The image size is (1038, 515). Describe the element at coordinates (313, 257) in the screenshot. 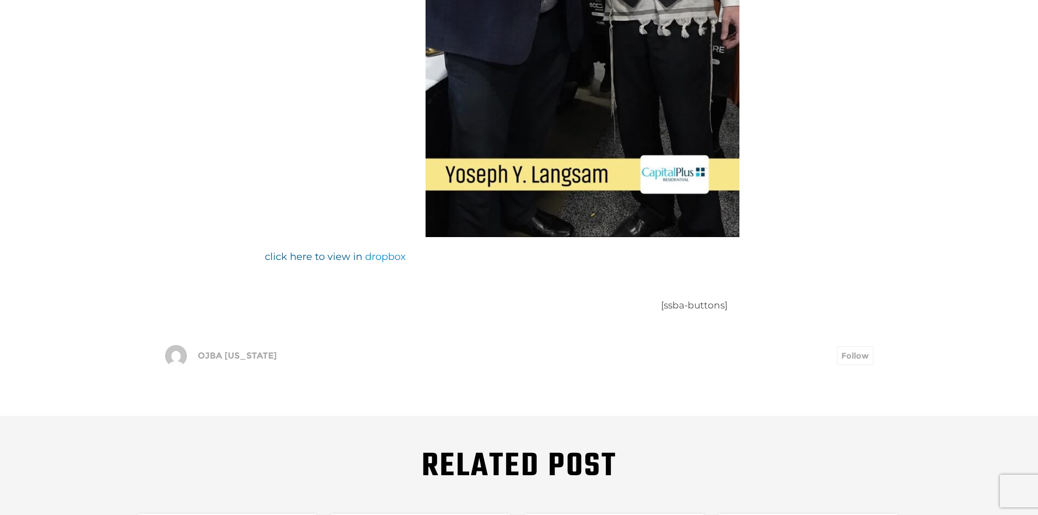

I see `a: click here to view in` at that location.